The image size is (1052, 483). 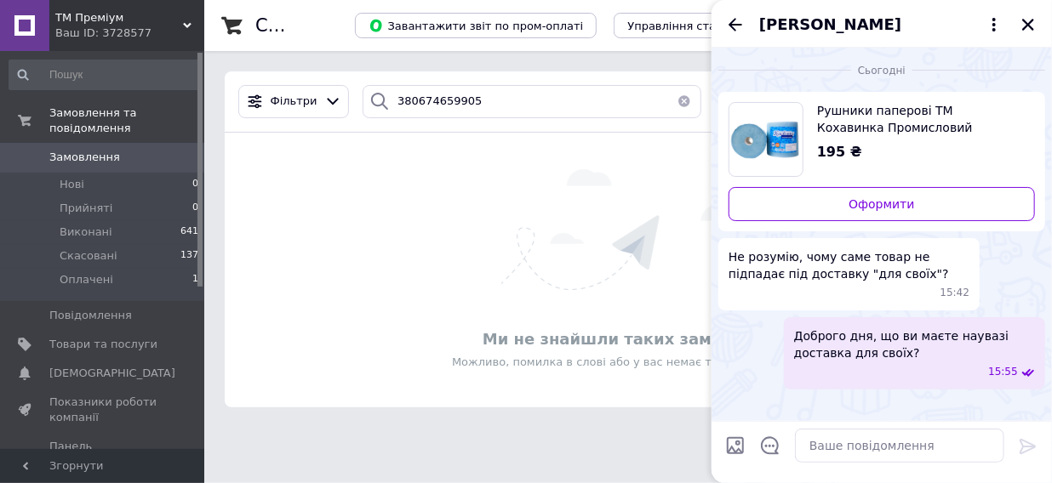 I want to click on span: Скасовані, so click(x=88, y=256).